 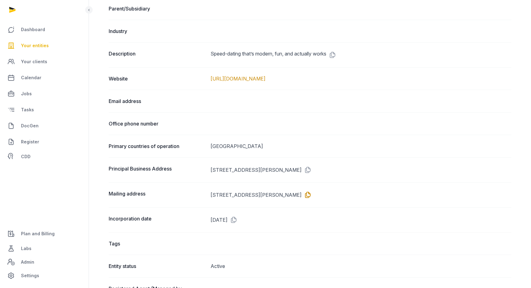 What do you see at coordinates (44, 126) in the screenshot?
I see `a: DocGen` at bounding box center [44, 126].